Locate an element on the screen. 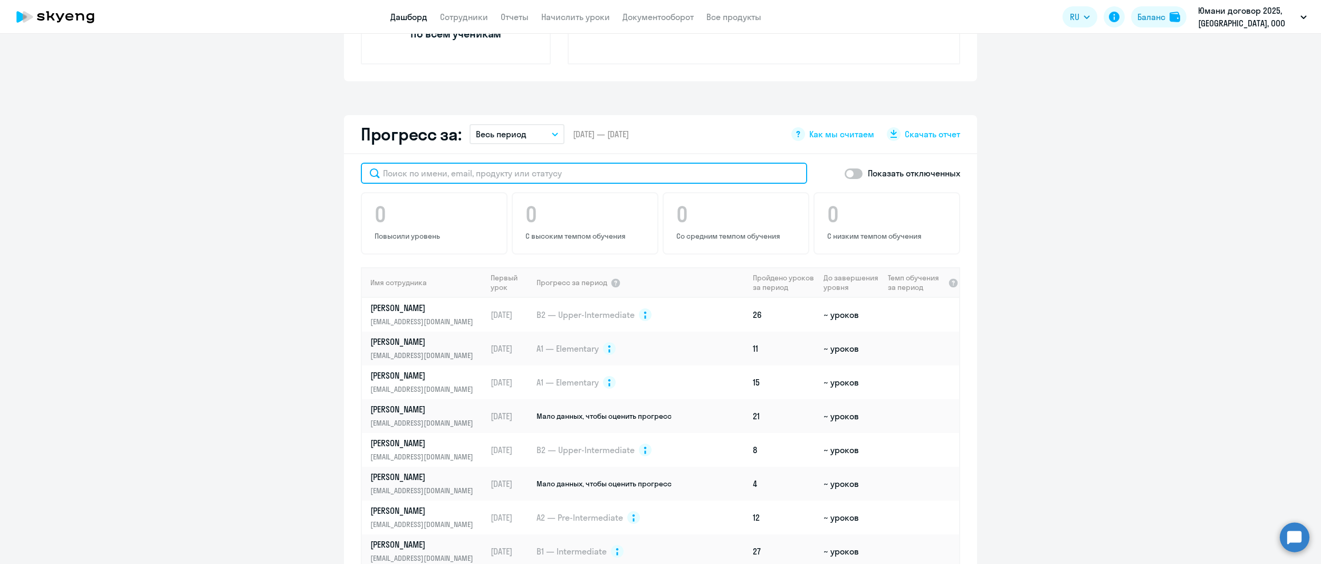  span: B1 — Intermediate is located at coordinates (571, 551).